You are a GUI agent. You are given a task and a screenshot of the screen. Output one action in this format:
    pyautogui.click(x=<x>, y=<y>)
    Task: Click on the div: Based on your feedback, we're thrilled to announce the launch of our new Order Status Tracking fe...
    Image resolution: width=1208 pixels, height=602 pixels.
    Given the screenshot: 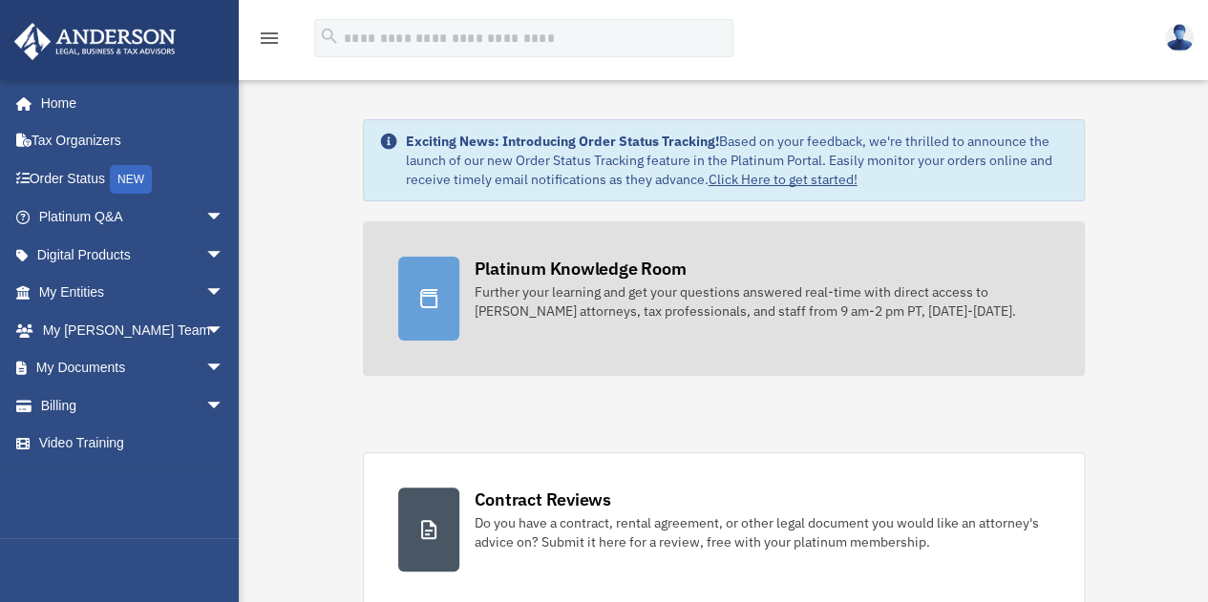 What is the action you would take?
    pyautogui.click(x=737, y=160)
    